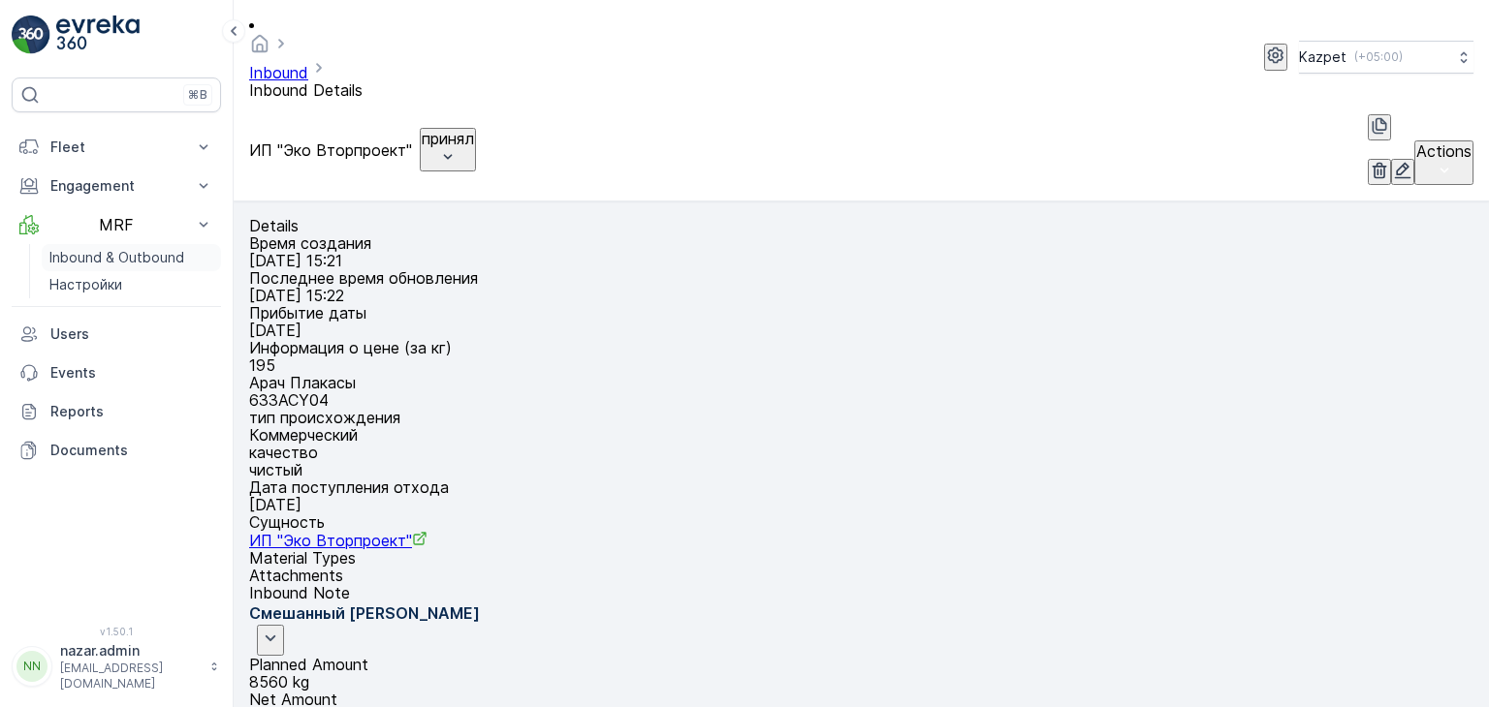 Image resolution: width=1489 pixels, height=707 pixels. Describe the element at coordinates (861, 665) in the screenshot. I see `p: Planned Amount` at that location.